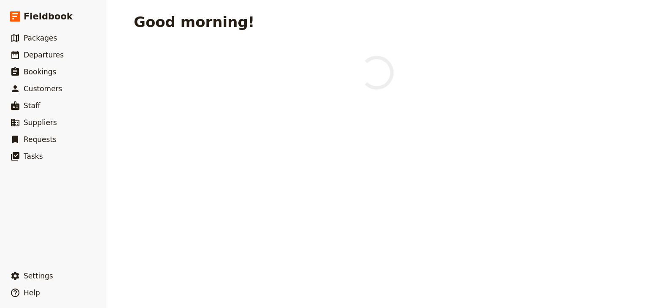 The height and width of the screenshot is (308, 648). Describe the element at coordinates (32, 292) in the screenshot. I see `span: Help` at that location.